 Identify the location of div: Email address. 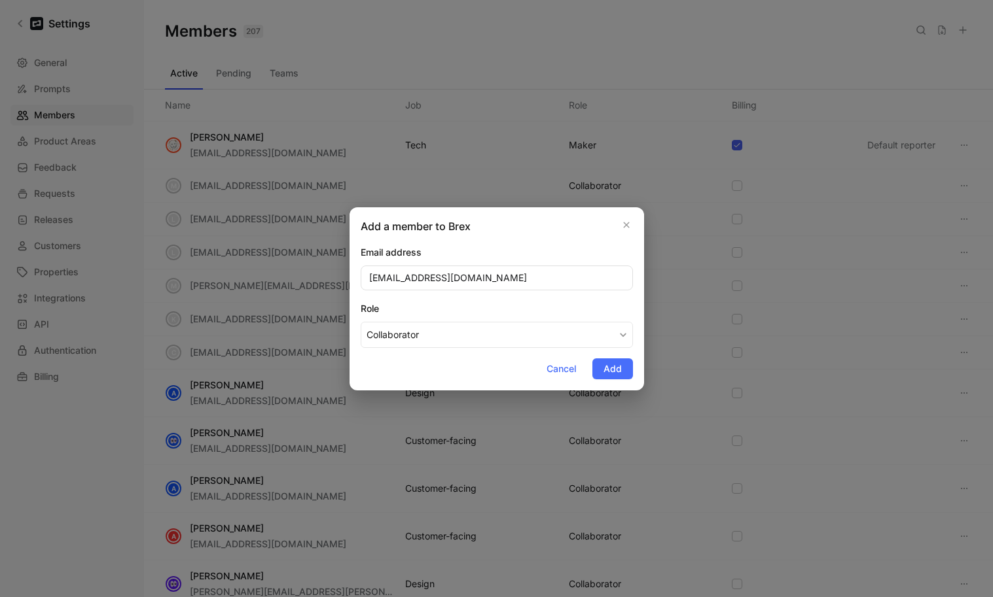
(497, 253).